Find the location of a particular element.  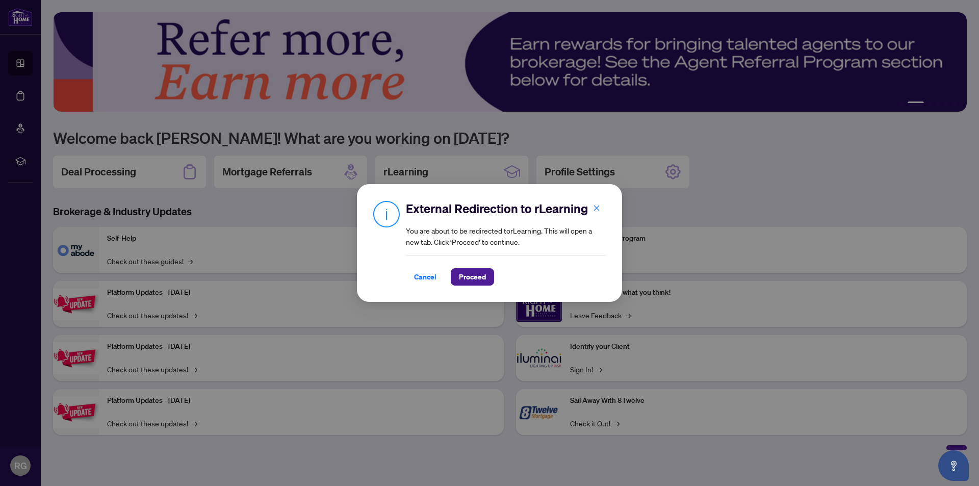

button: Open asap is located at coordinates (954, 466).